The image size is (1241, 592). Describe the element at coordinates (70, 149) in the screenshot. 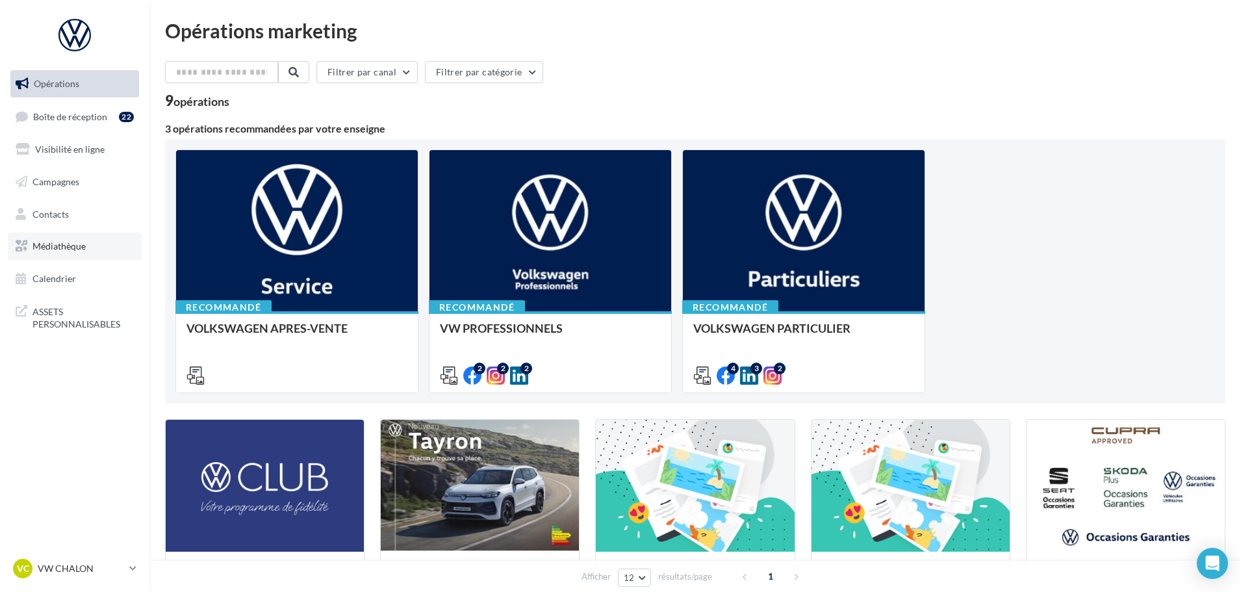

I see `span: Visibilité en ligne` at that location.